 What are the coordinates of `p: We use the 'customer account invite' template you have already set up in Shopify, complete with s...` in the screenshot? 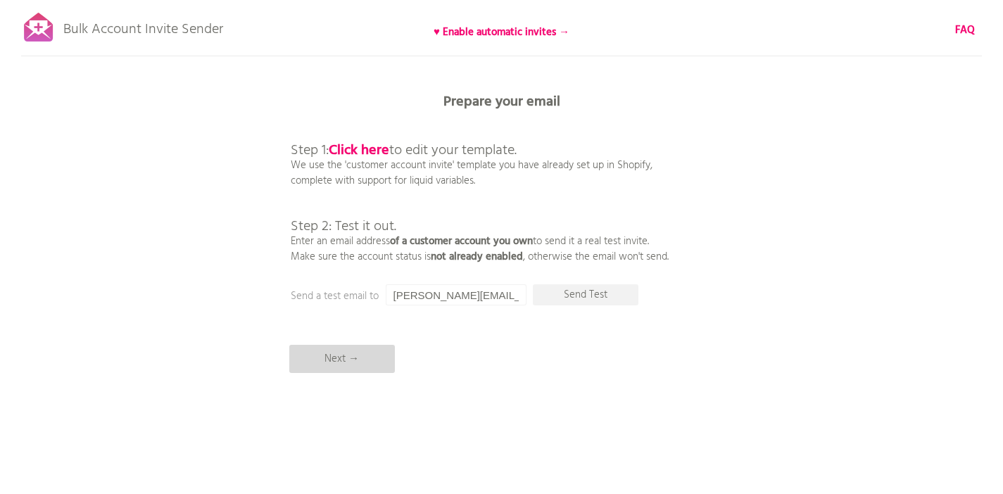 It's located at (480, 189).